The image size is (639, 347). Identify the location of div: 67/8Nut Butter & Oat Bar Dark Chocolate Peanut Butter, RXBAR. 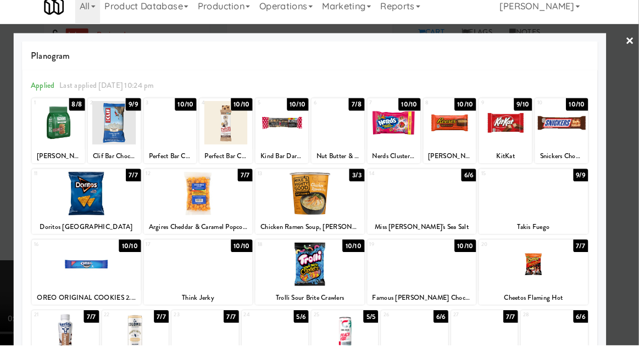
(347, 138).